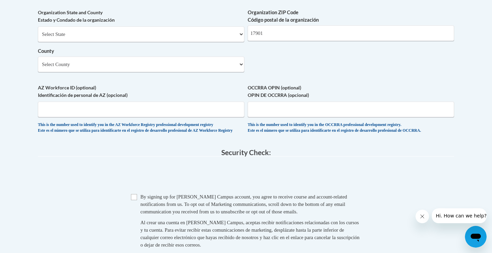 This screenshot has height=253, width=492. What do you see at coordinates (29, 7) in the screenshot?
I see `span: Hi. How can we help?` at bounding box center [29, 7].